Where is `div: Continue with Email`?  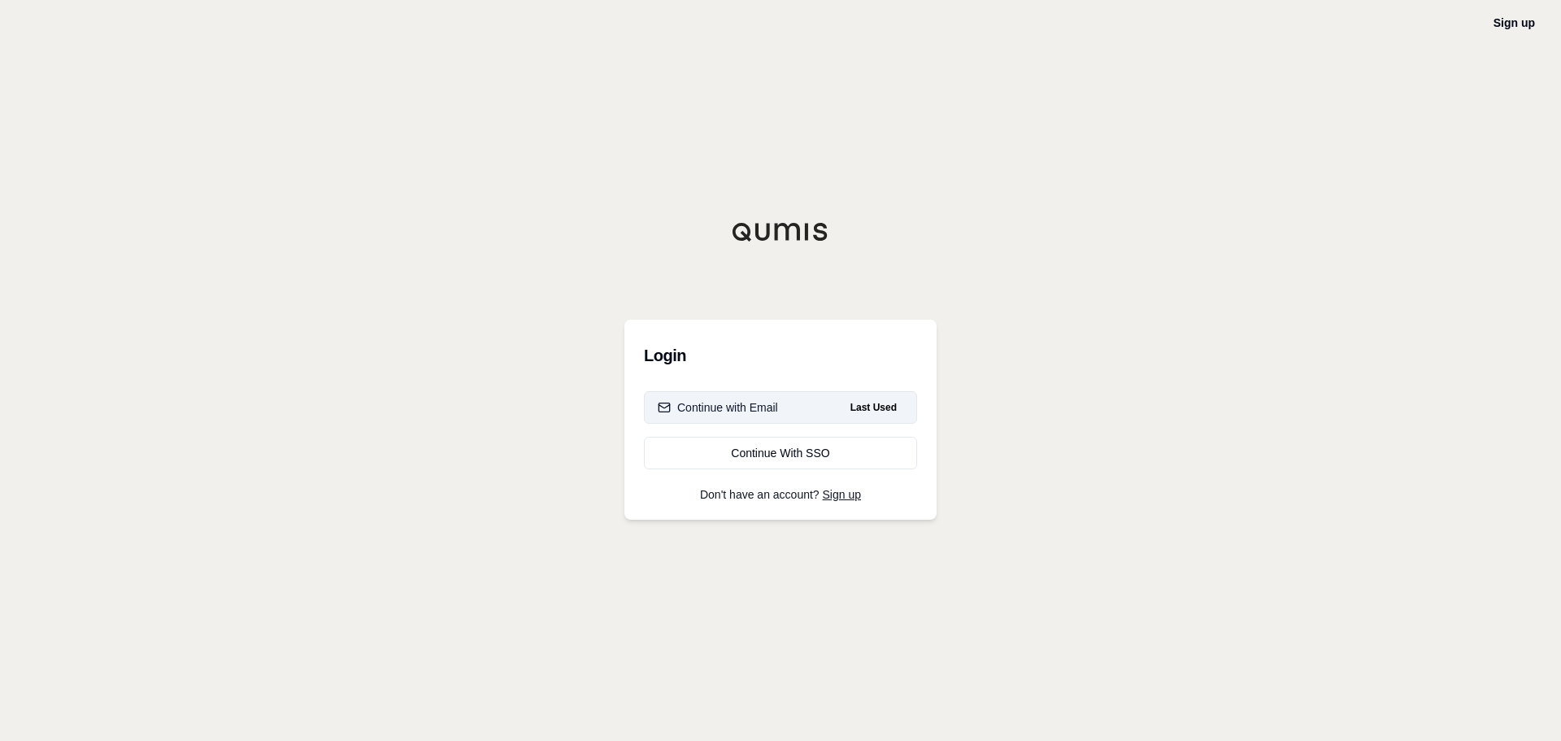 div: Continue with Email is located at coordinates (718, 407).